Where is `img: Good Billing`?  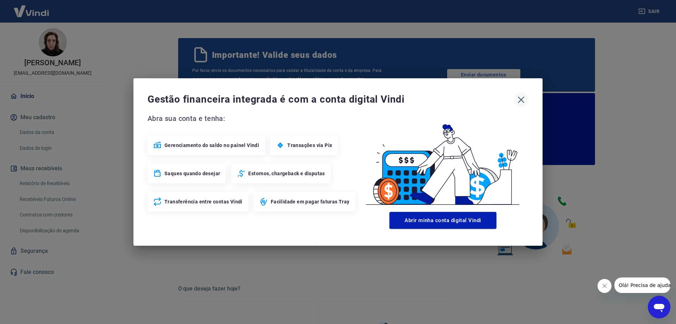
img: Good Billing is located at coordinates (443, 161).